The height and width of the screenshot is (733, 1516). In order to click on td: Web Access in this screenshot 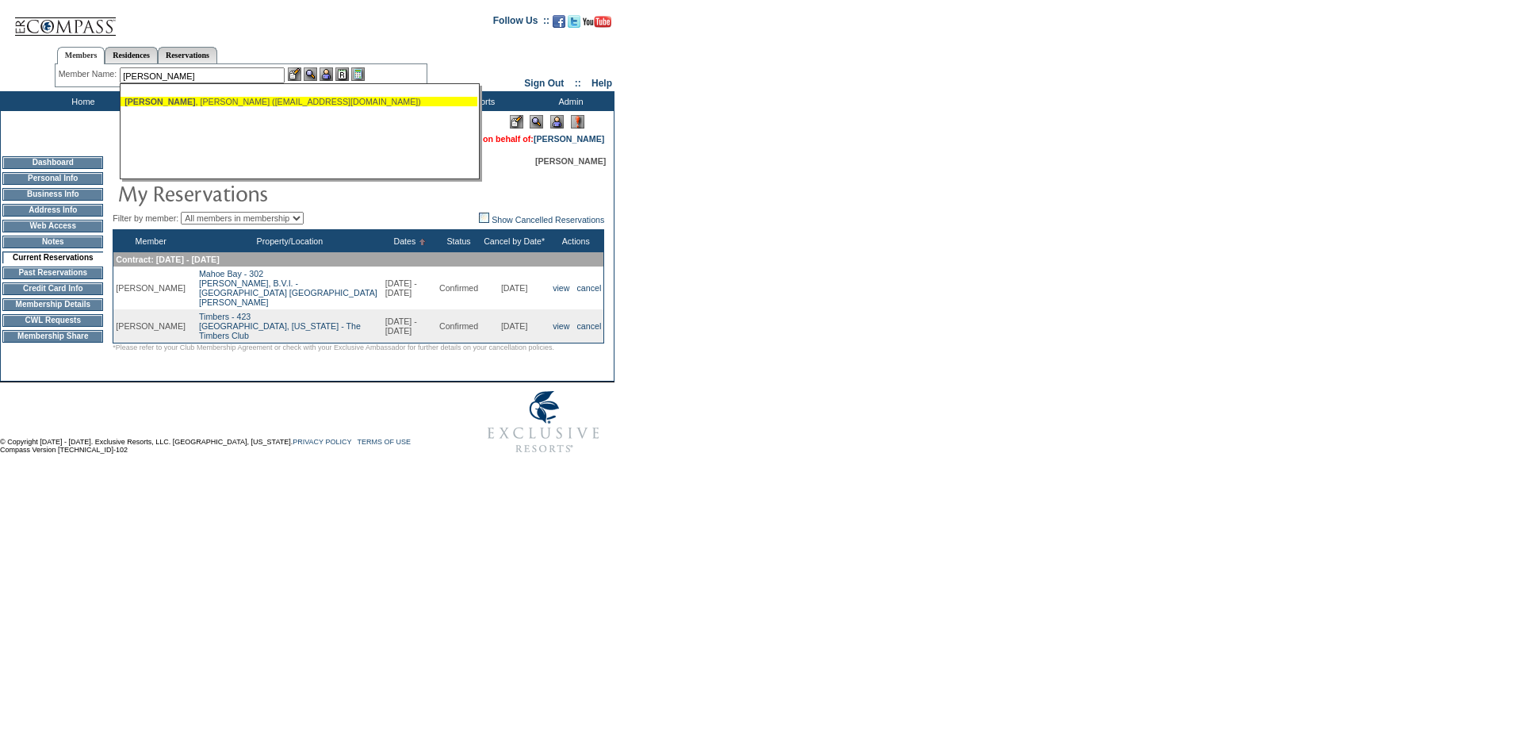, I will do `click(52, 226)`.